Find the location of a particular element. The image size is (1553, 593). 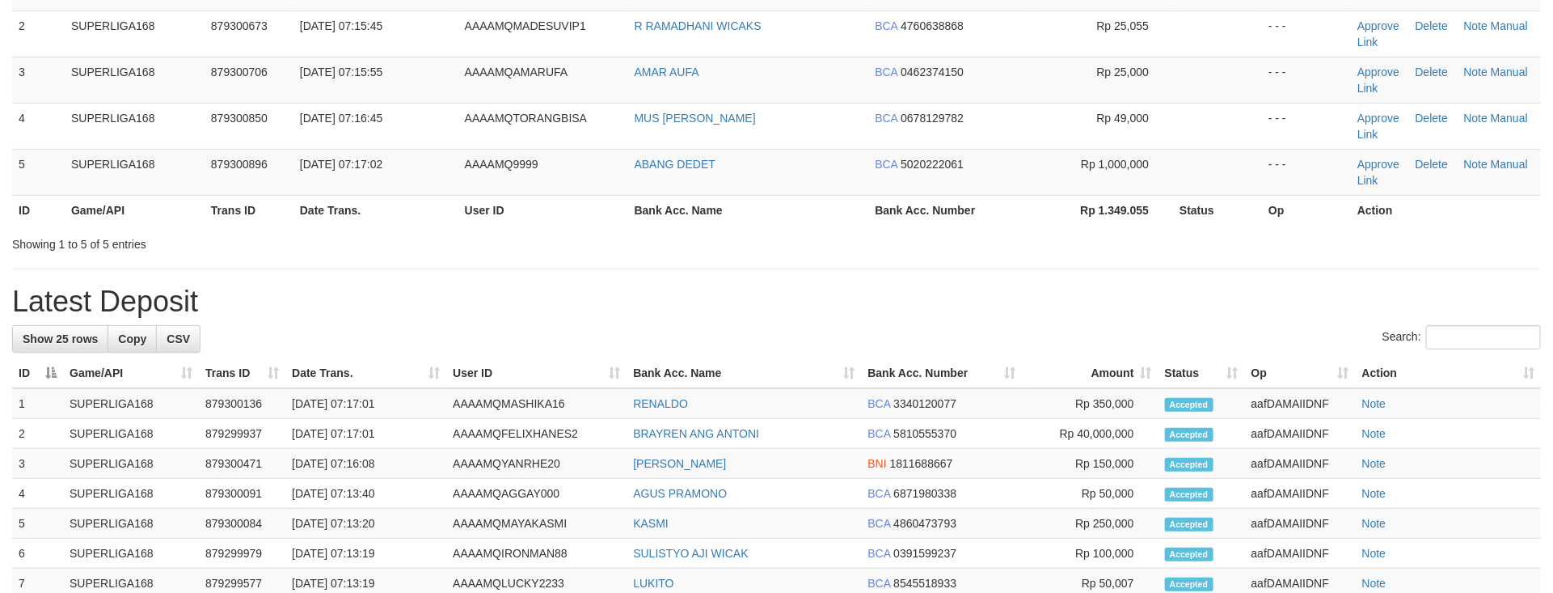

th: User ID is located at coordinates (543, 209).